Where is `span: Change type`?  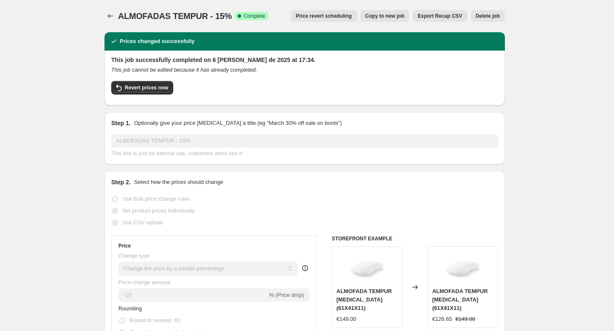 span: Change type is located at coordinates (134, 255).